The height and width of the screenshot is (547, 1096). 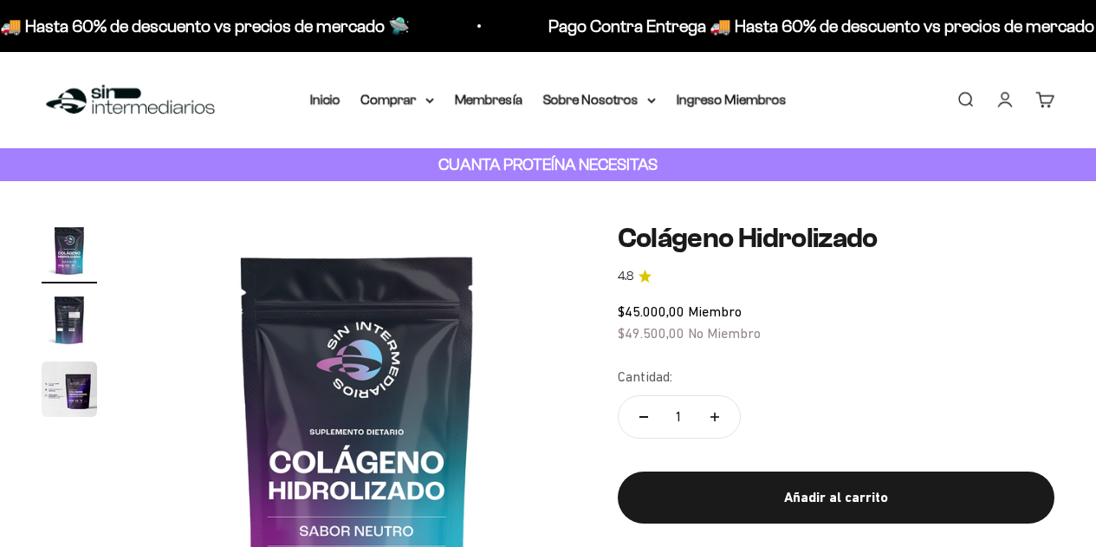 I want to click on strong: CUANTA PROTEÍNA NECESITAS, so click(x=548, y=164).